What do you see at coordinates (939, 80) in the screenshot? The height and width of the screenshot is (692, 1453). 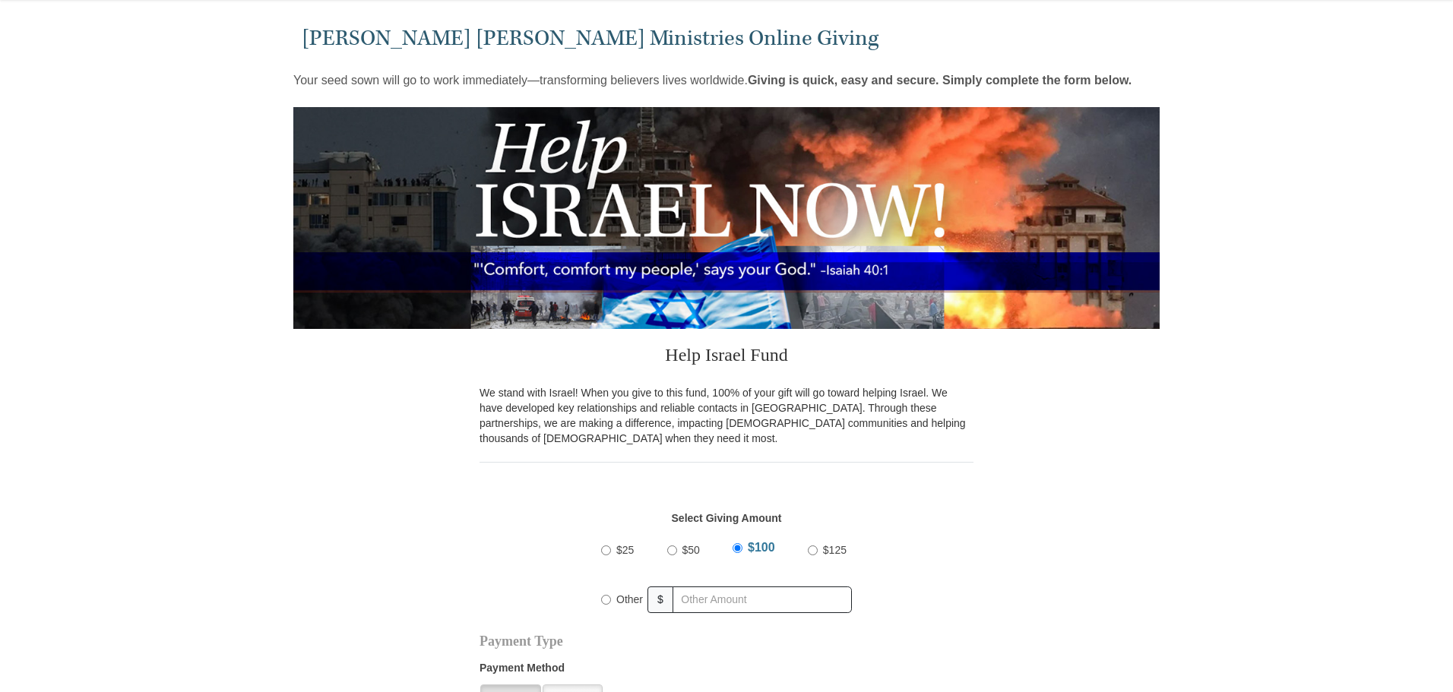 I see `strong: Giving is quick, easy and secure. Simply complete the form below.` at bounding box center [939, 80].